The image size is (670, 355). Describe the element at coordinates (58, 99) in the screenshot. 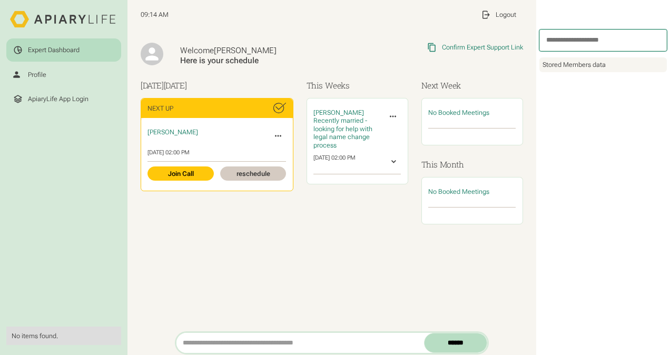

I see `div: ApiaryLife App Login` at that location.